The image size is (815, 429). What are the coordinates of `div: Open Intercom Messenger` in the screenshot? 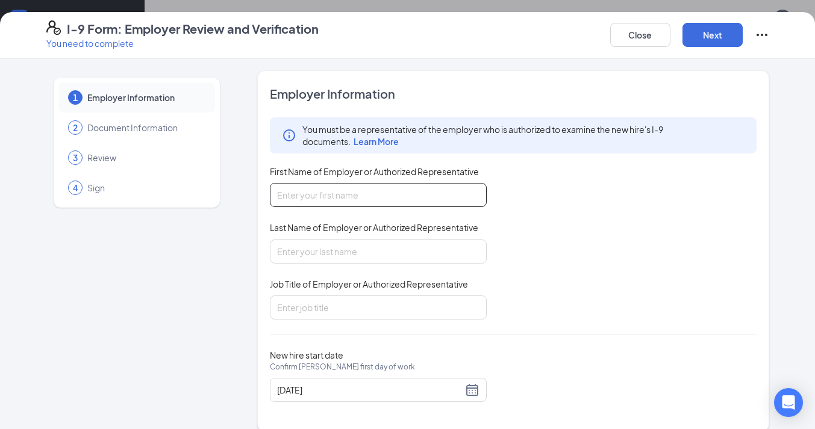 It's located at (788, 403).